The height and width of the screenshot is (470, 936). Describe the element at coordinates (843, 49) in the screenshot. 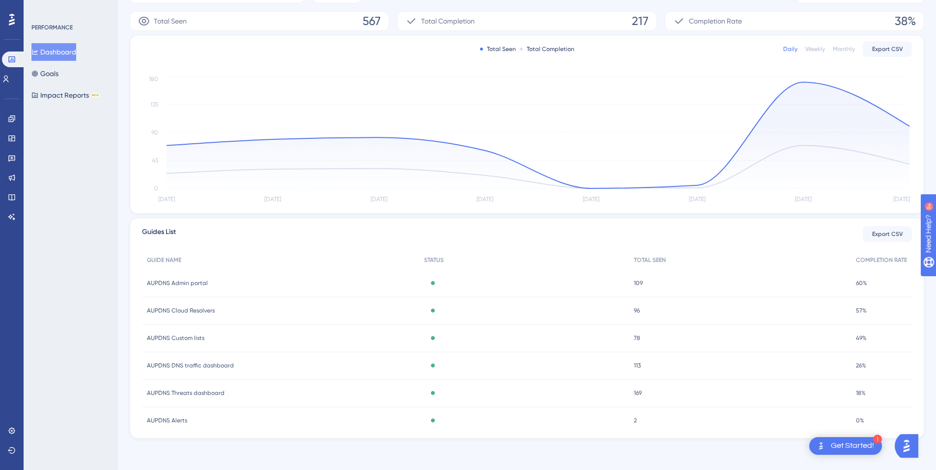

I see `div: Monthly` at that location.